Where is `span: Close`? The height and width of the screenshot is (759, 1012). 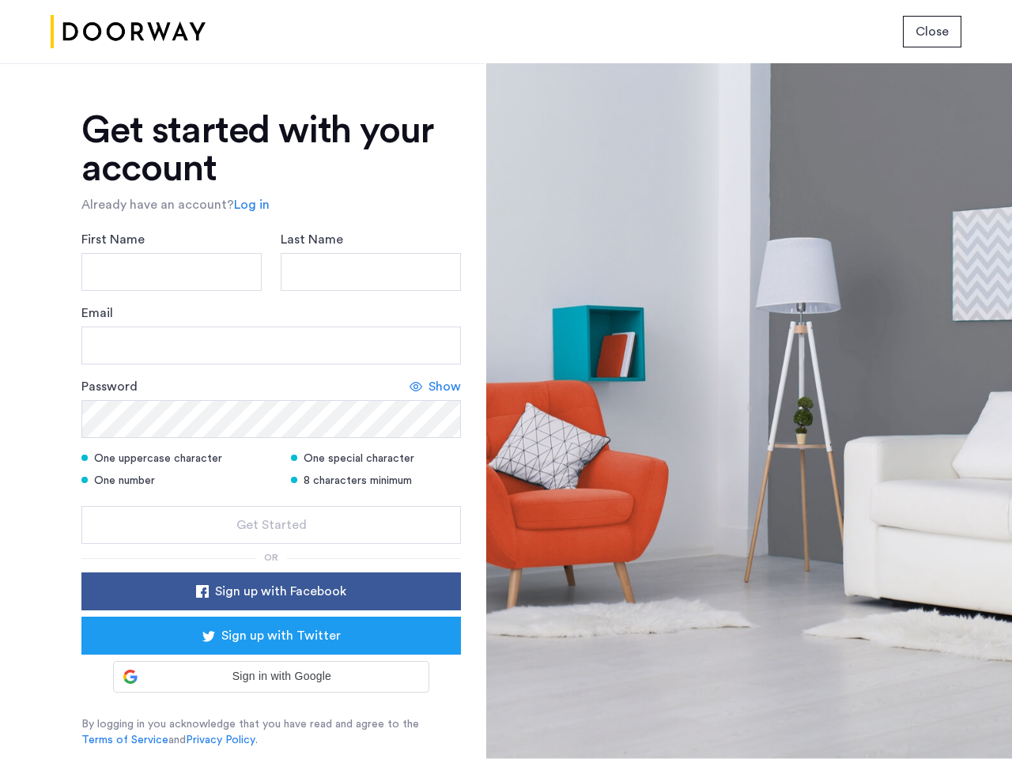
span: Close is located at coordinates (932, 32).